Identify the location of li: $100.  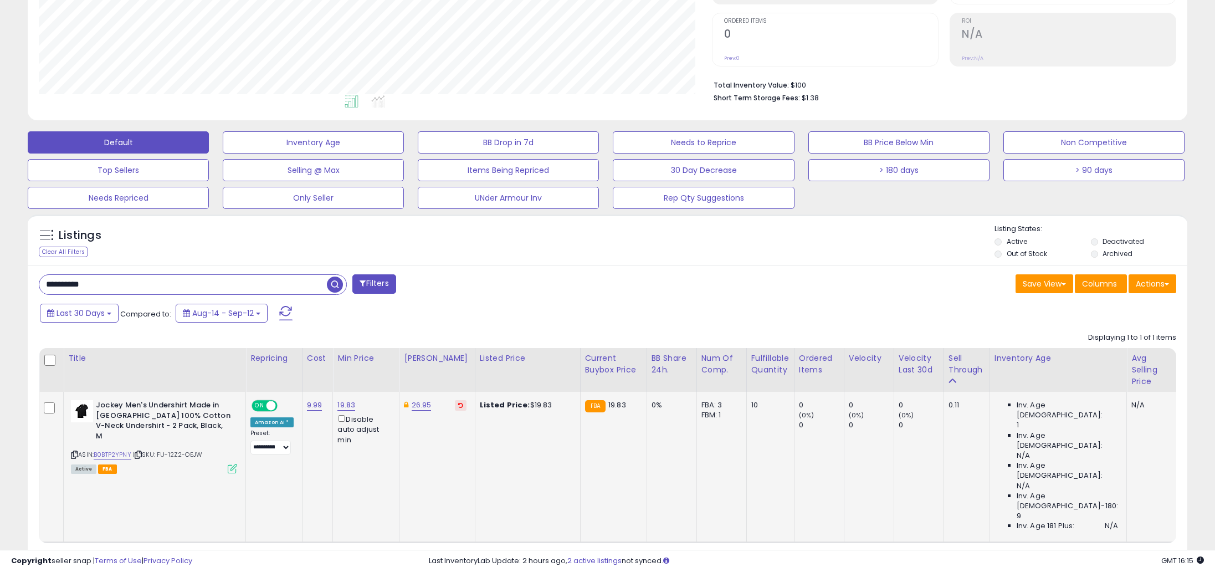
(941, 84).